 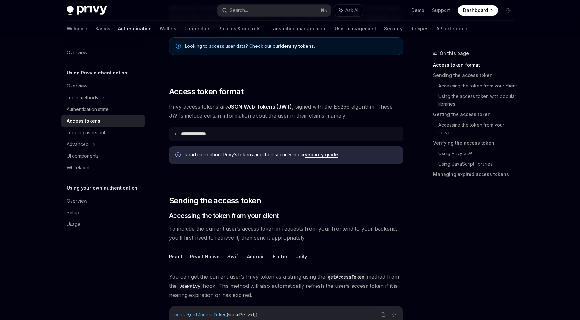 What do you see at coordinates (233, 256) in the screenshot?
I see `button: Swift` at bounding box center [233, 256].